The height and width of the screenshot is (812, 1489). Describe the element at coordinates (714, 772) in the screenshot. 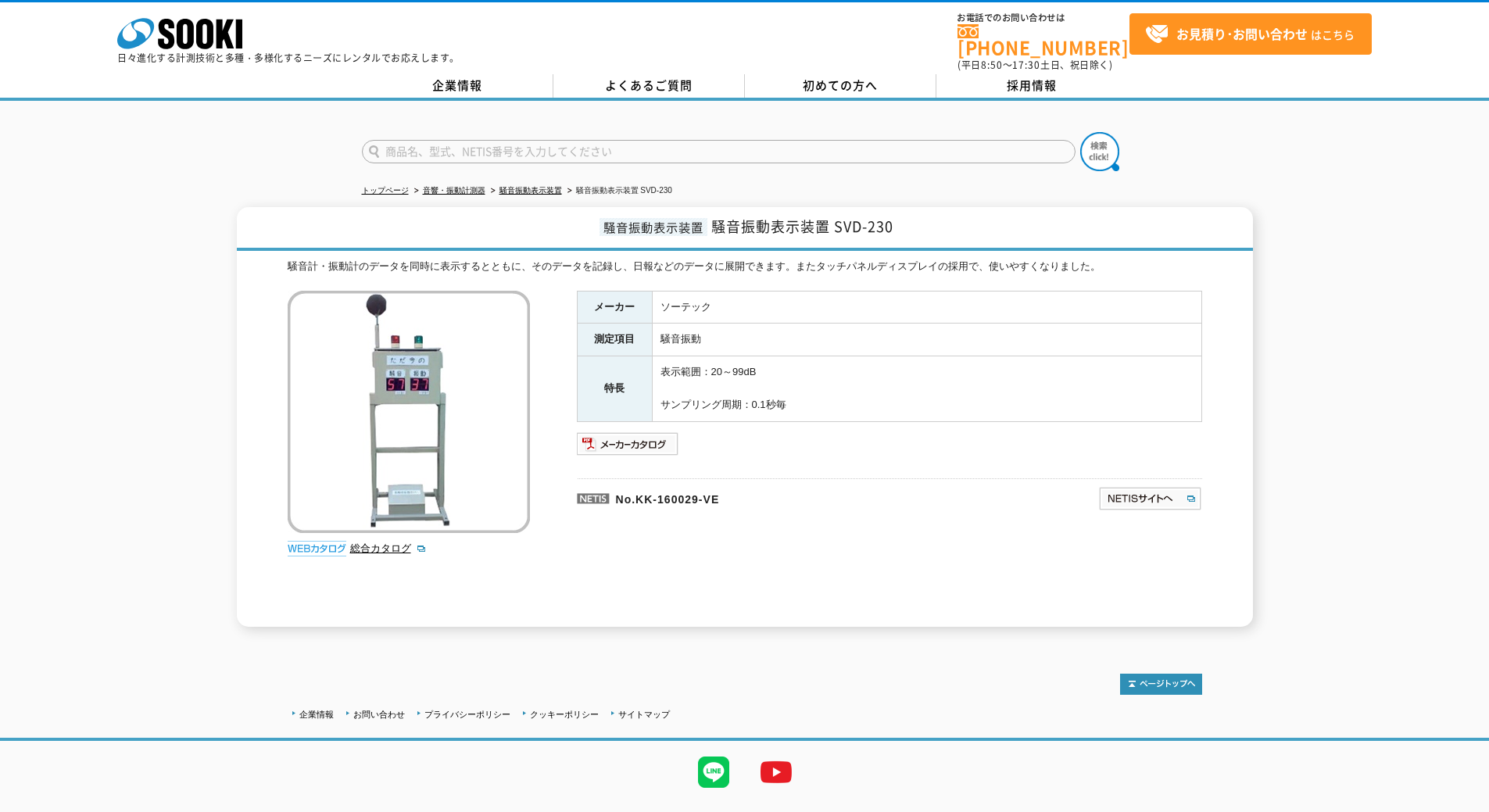

I see `img: LINE` at that location.